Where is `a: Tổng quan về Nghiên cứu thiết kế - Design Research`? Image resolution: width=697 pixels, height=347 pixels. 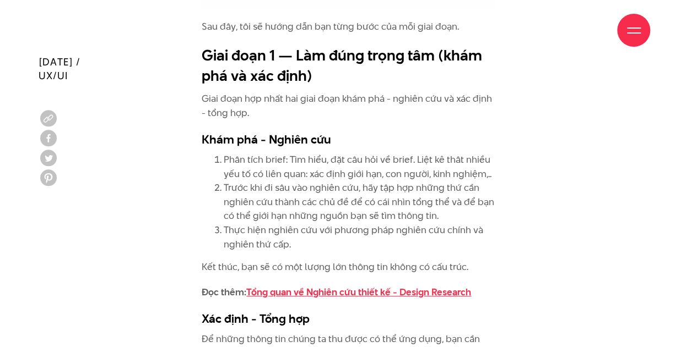 a: Tổng quan về Nghiên cứu thiết kế - Design Research is located at coordinates (358, 292).